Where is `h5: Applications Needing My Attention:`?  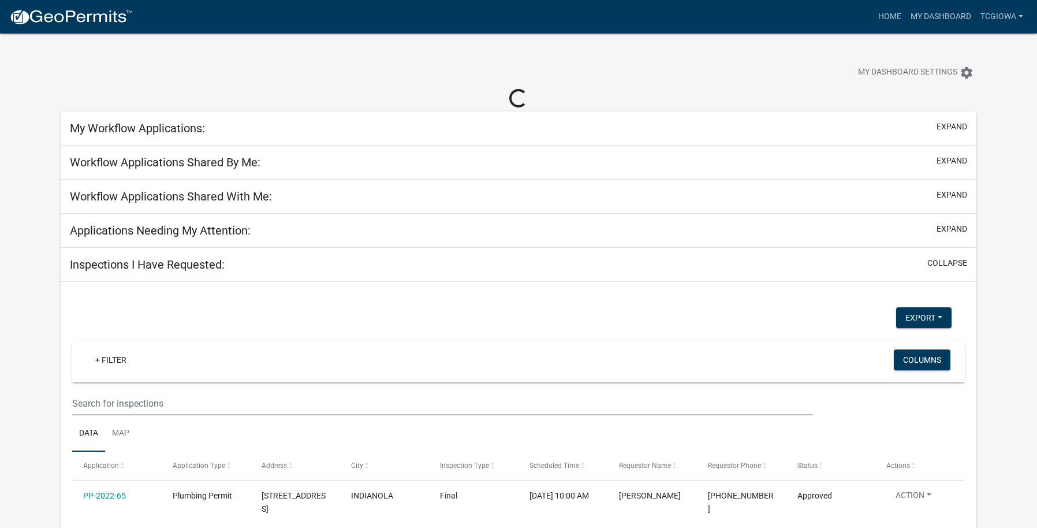
h5: Applications Needing My Attention: is located at coordinates (160, 230).